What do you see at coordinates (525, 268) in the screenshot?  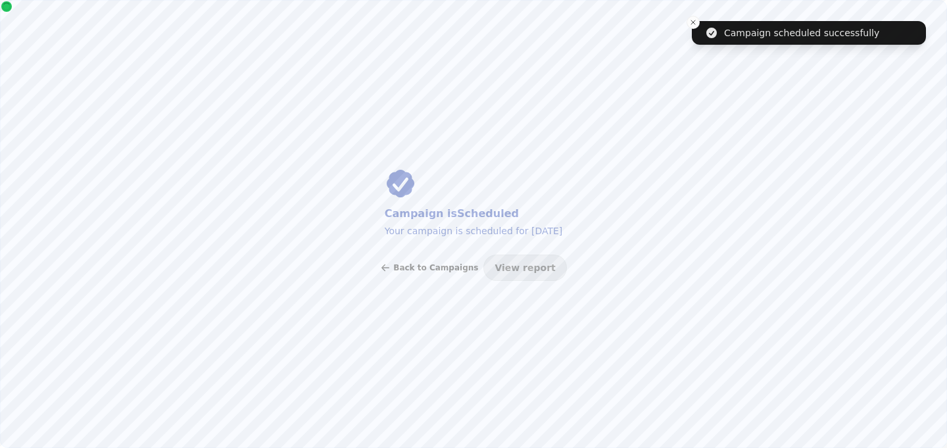 I see `button: View report` at bounding box center [525, 268].